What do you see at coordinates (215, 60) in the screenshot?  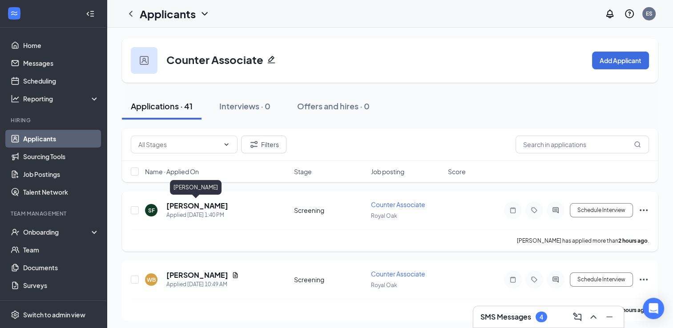 I see `h3: Counter Associate` at bounding box center [215, 60].